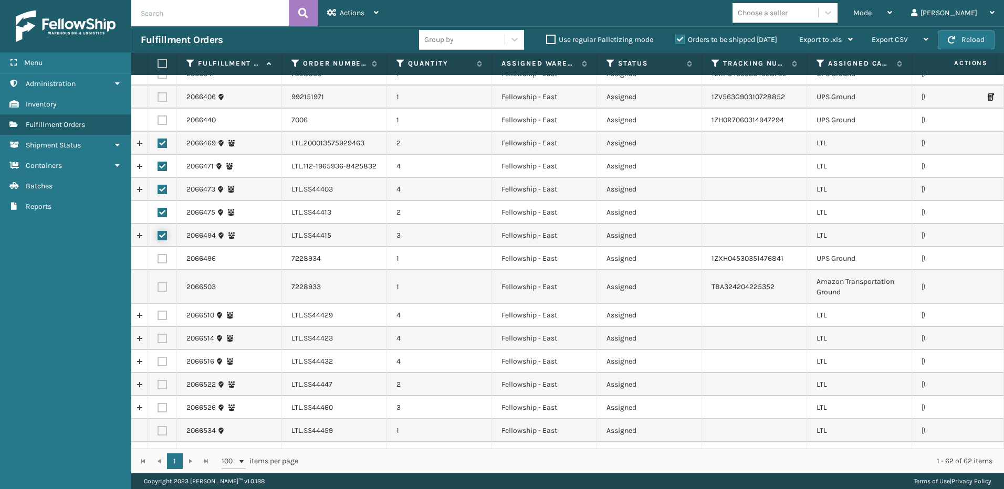 Image resolution: width=1004 pixels, height=489 pixels. Describe the element at coordinates (182, 40) in the screenshot. I see `h3: Fulfillment Orders` at that location.